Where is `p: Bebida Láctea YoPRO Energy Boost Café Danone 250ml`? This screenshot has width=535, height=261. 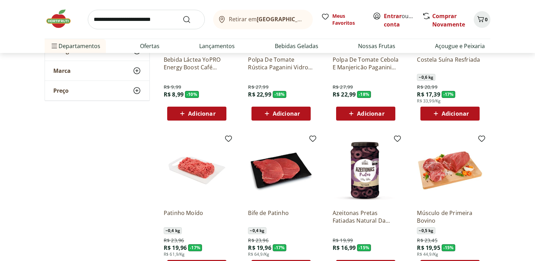 p: Bebida Láctea YoPRO Energy Boost Café Danone 250ml is located at coordinates (197, 63).